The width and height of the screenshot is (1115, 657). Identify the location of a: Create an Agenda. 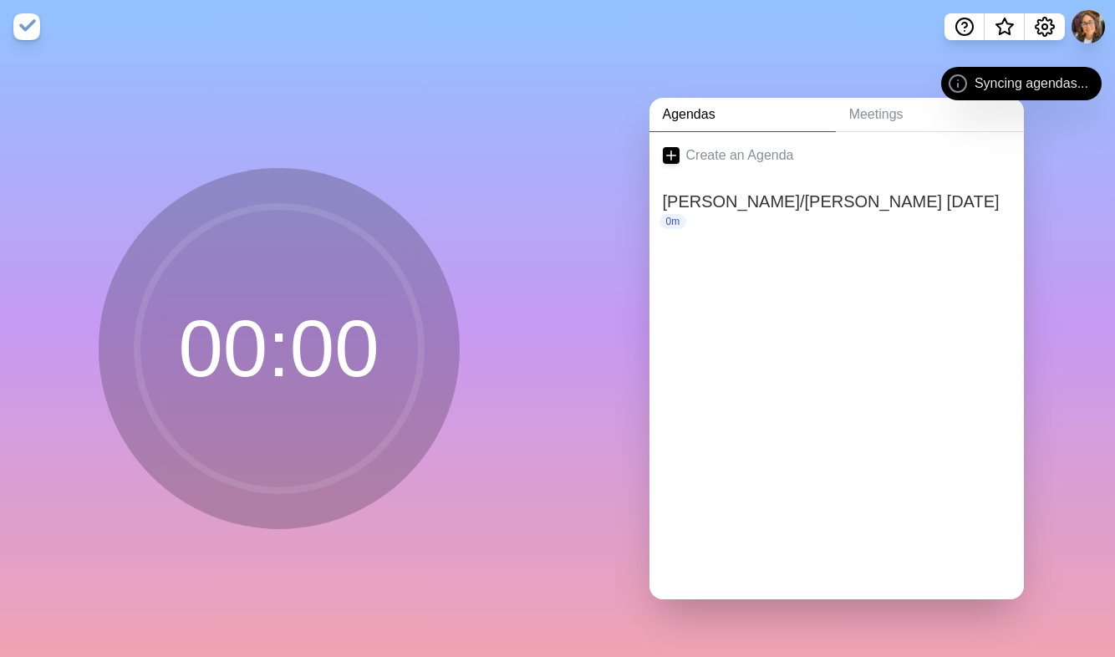
(837, 155).